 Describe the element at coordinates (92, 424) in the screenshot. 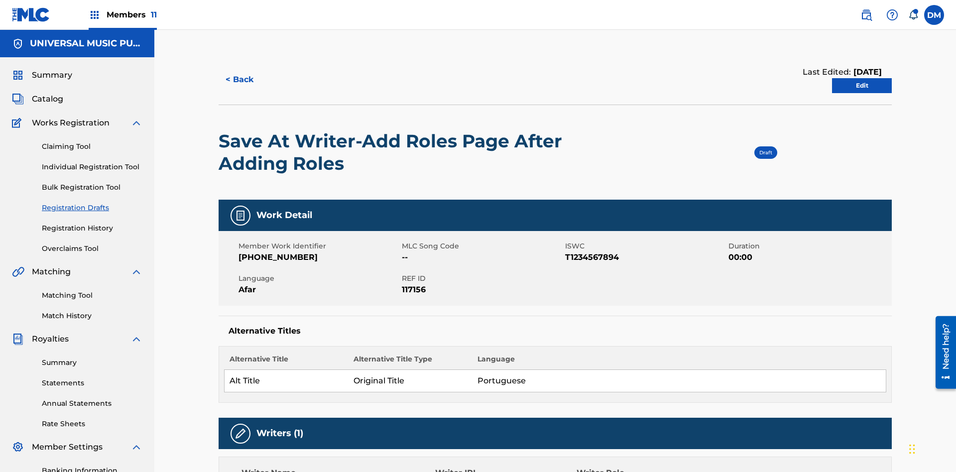

I see `a: Rate Sheets` at that location.